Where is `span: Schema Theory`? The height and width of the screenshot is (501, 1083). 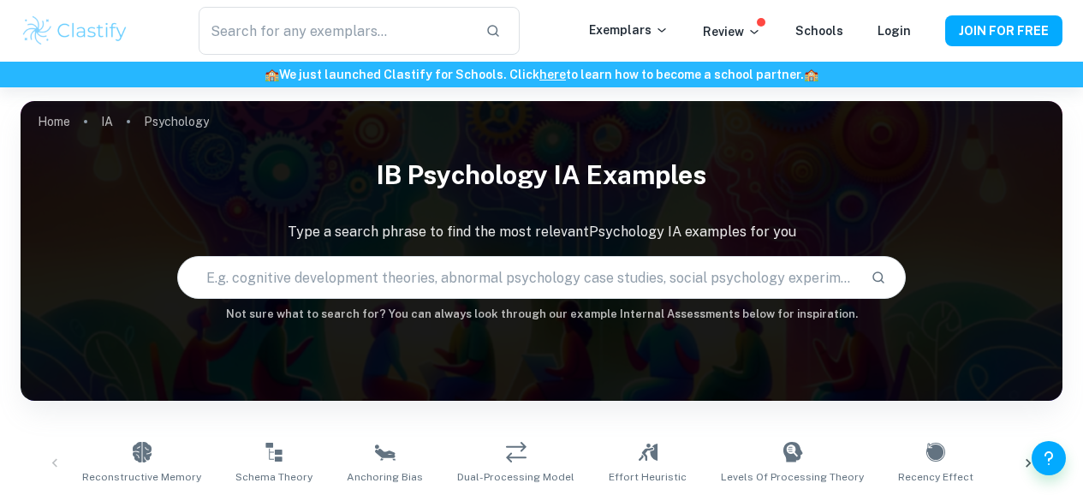 span: Schema Theory is located at coordinates (274, 477).